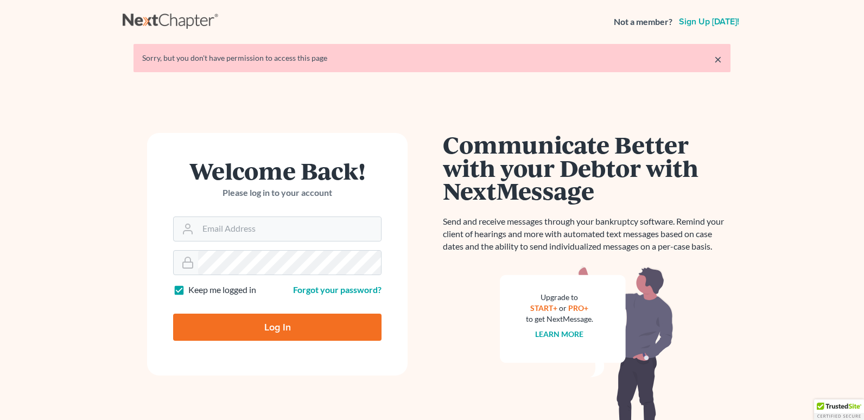  Describe the element at coordinates (839, 410) in the screenshot. I see `div: TrustedSite Certified` at that location.